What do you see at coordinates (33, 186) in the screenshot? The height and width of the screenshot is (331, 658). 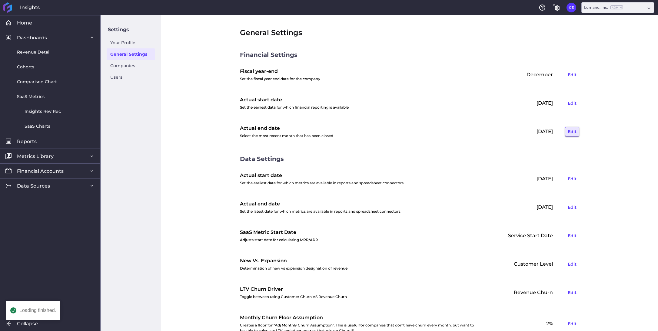 I see `span: Data Sources` at bounding box center [33, 186].